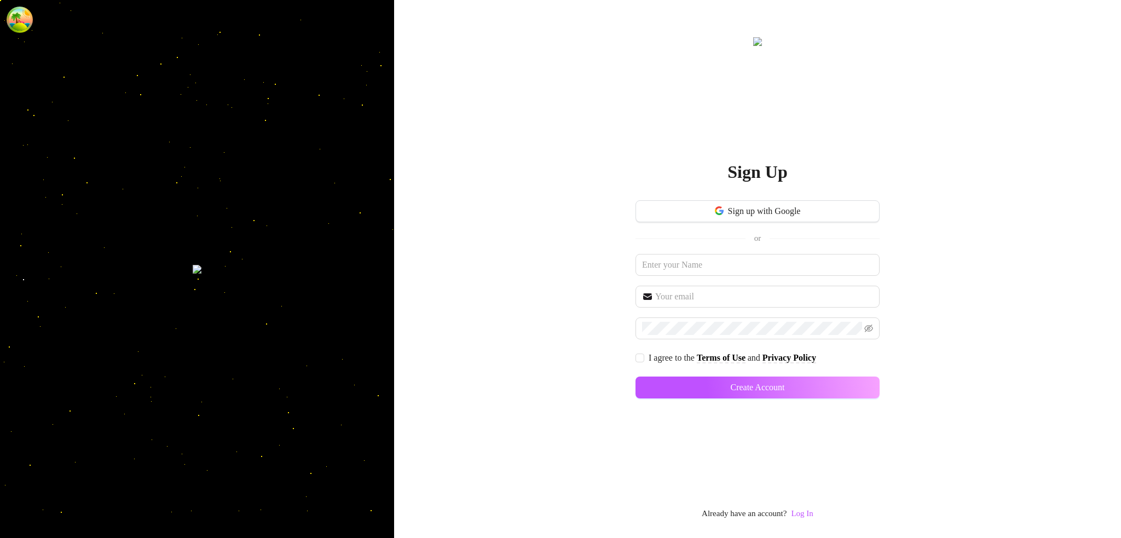 Image resolution: width=1121 pixels, height=538 pixels. What do you see at coordinates (757, 387) in the screenshot?
I see `span: Create Account` at bounding box center [757, 387].